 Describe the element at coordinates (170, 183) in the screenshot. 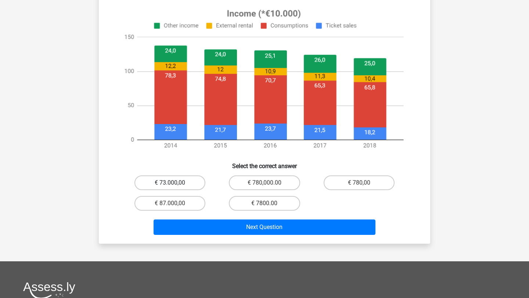

I see `label: € 73.000,00` at that location.